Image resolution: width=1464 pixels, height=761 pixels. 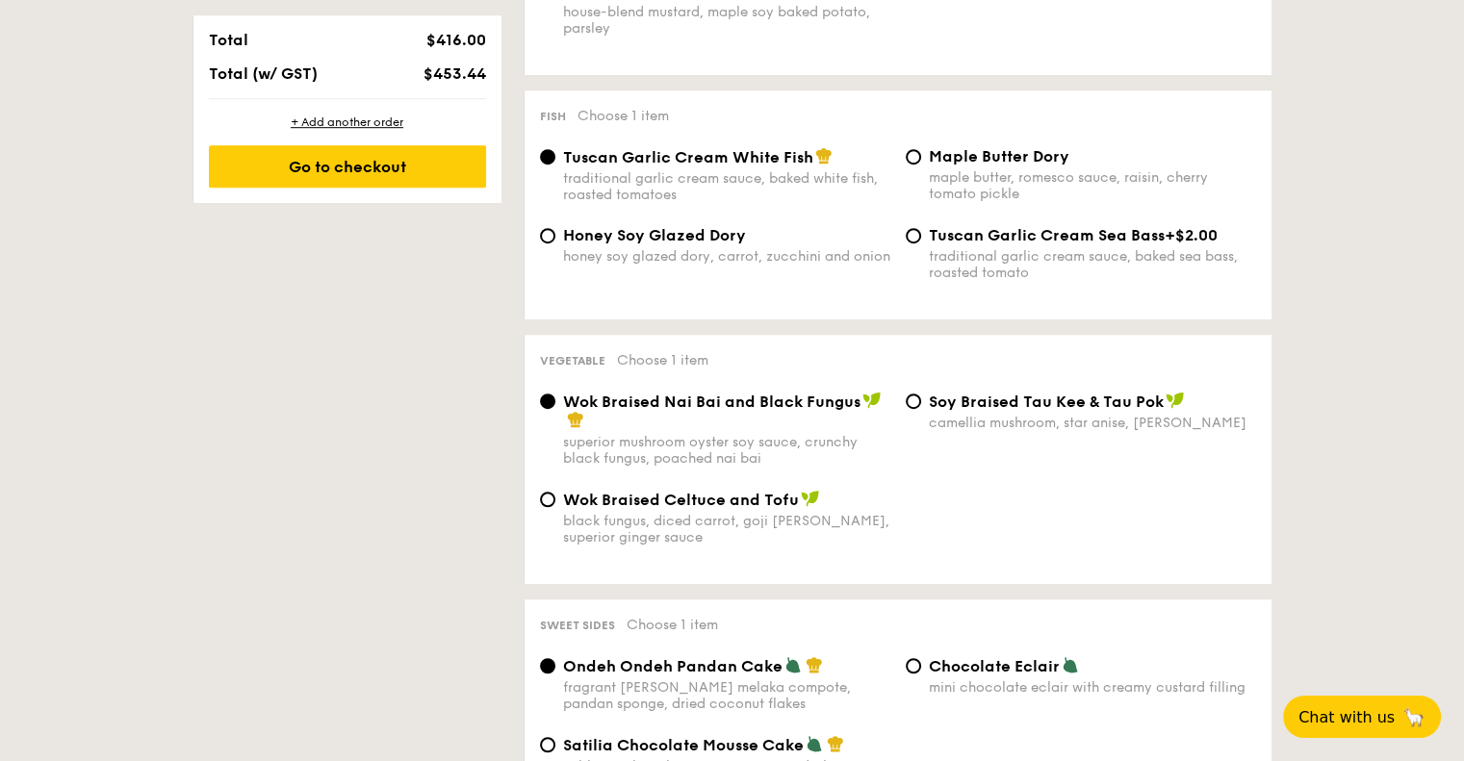 What do you see at coordinates (1347, 717) in the screenshot?
I see `span: Chat with us` at bounding box center [1347, 717].